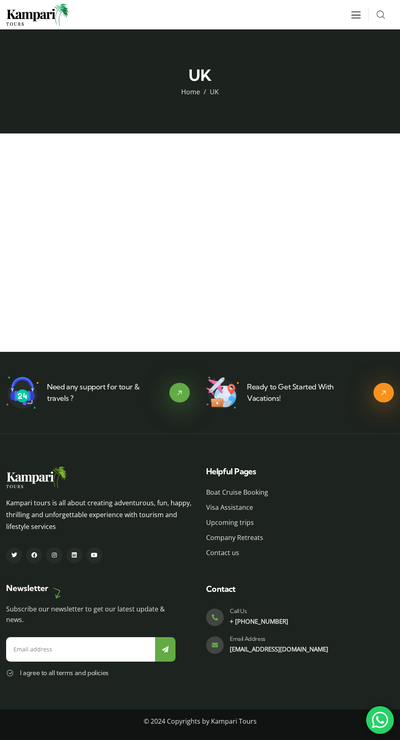 The image size is (400, 740). Describe the element at coordinates (27, 588) in the screenshot. I see `span: Newsletter` at that location.